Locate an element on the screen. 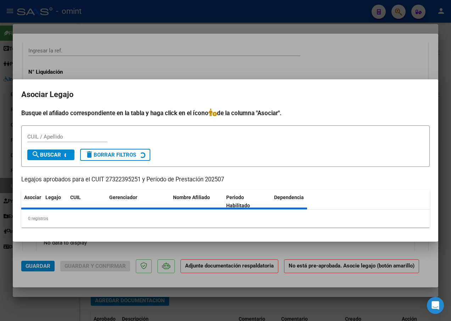 The width and height of the screenshot is (451, 321). mat-icon: delete is located at coordinates (89, 155).